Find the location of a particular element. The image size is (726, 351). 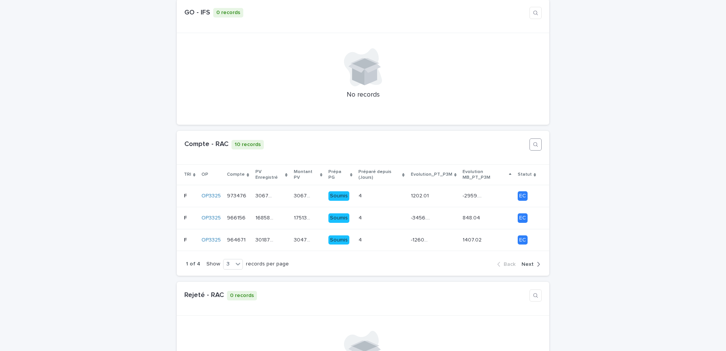

p: -12602.16 is located at coordinates (421, 239).